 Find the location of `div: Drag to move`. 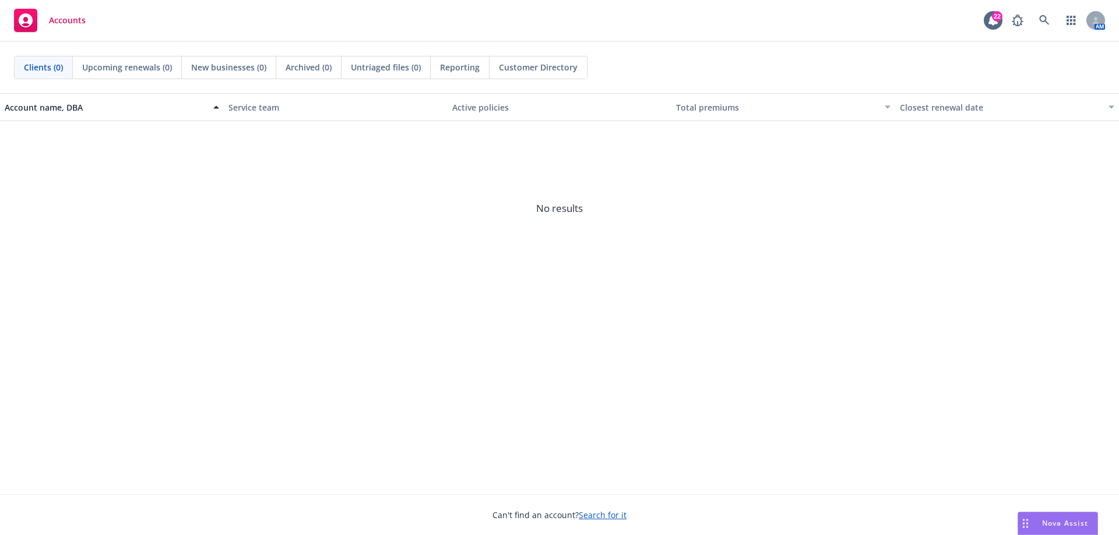

div: Drag to move is located at coordinates (1025, 524).